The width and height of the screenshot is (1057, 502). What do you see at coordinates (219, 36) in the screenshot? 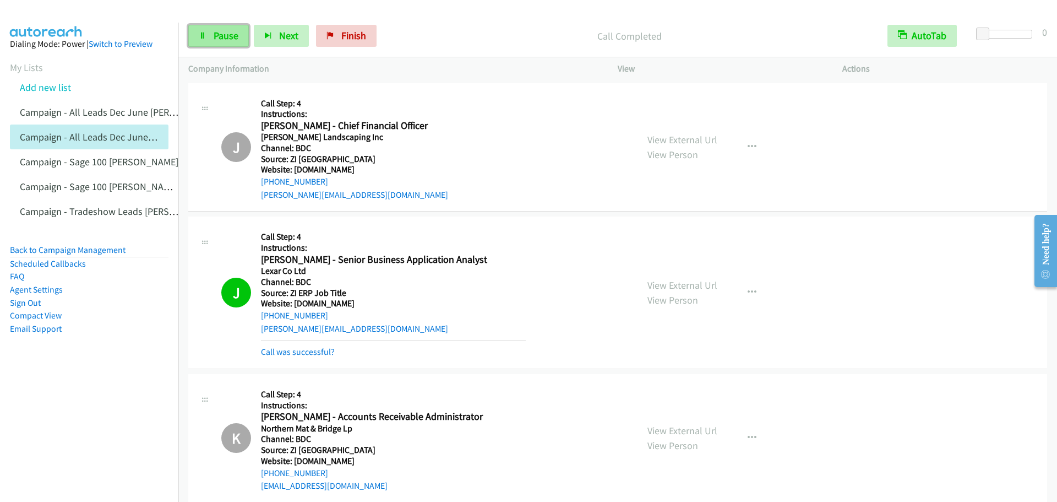
I see `a: Pause` at bounding box center [219, 36].